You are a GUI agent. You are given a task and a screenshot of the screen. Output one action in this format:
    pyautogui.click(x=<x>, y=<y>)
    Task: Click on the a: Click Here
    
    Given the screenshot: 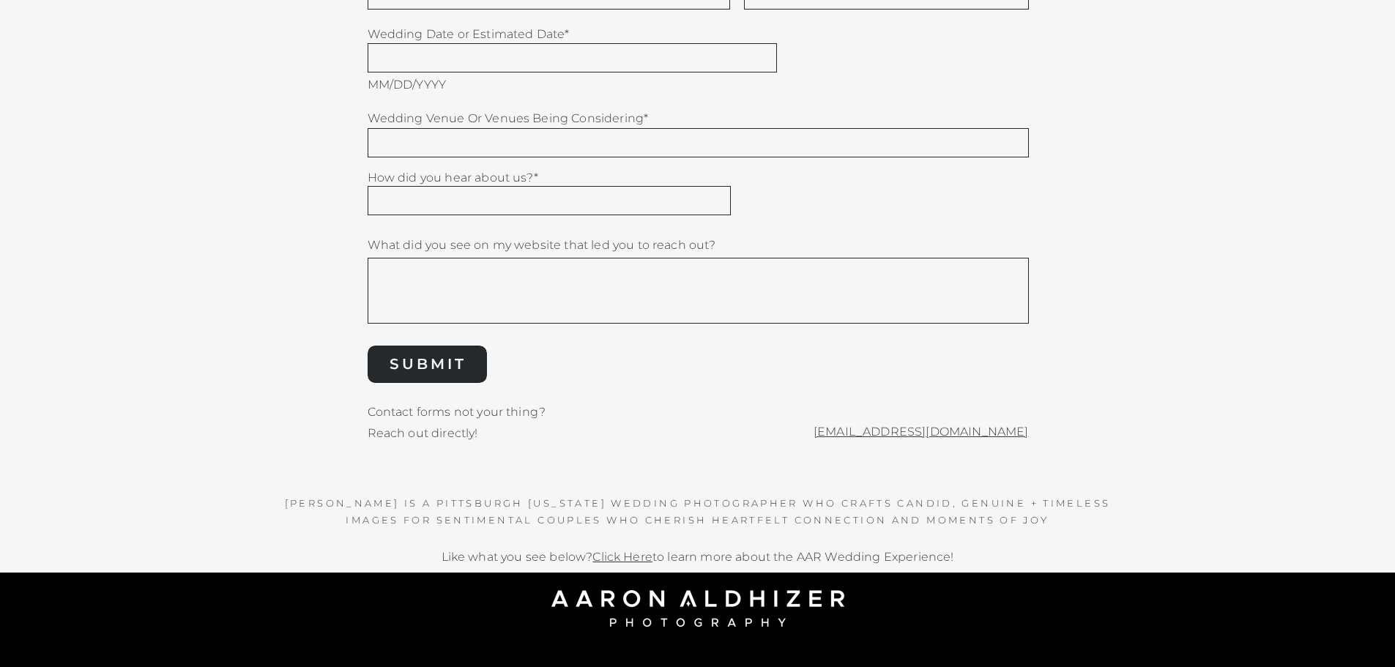 What is the action you would take?
    pyautogui.click(x=623, y=557)
    